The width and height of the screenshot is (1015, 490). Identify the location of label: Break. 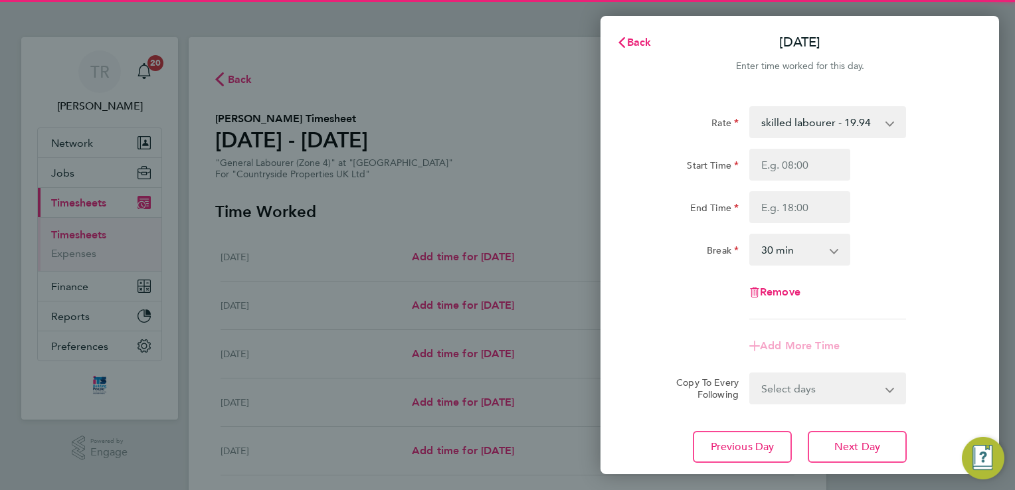
(722, 252).